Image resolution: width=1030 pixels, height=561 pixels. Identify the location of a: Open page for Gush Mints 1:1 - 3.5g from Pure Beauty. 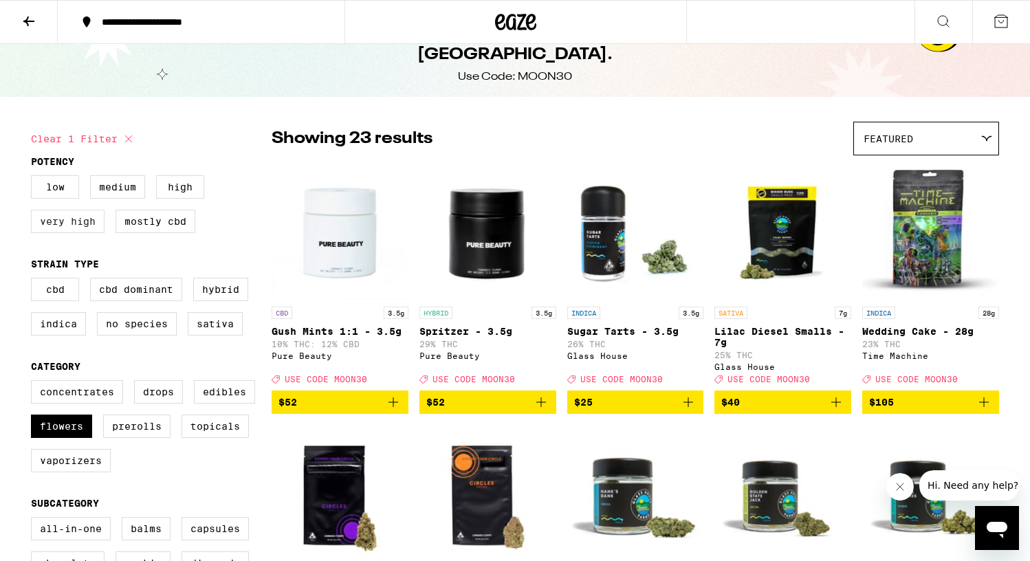
(340, 276).